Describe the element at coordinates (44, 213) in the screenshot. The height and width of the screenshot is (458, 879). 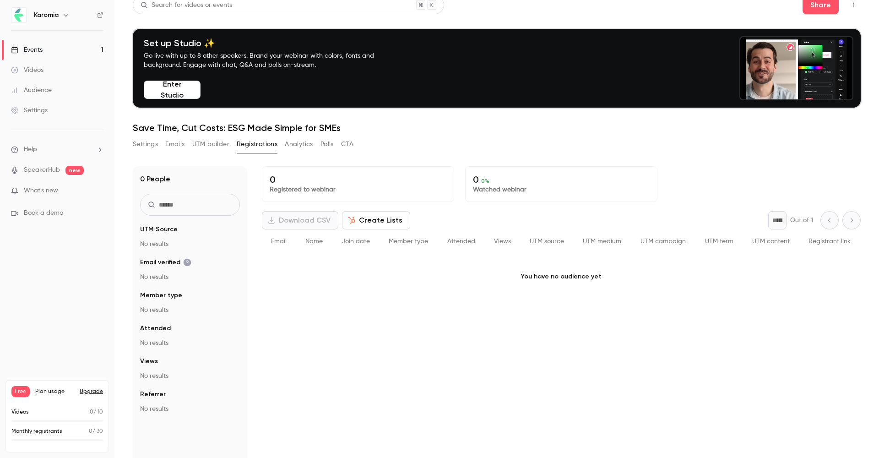
I see `span: Book a demo` at that location.